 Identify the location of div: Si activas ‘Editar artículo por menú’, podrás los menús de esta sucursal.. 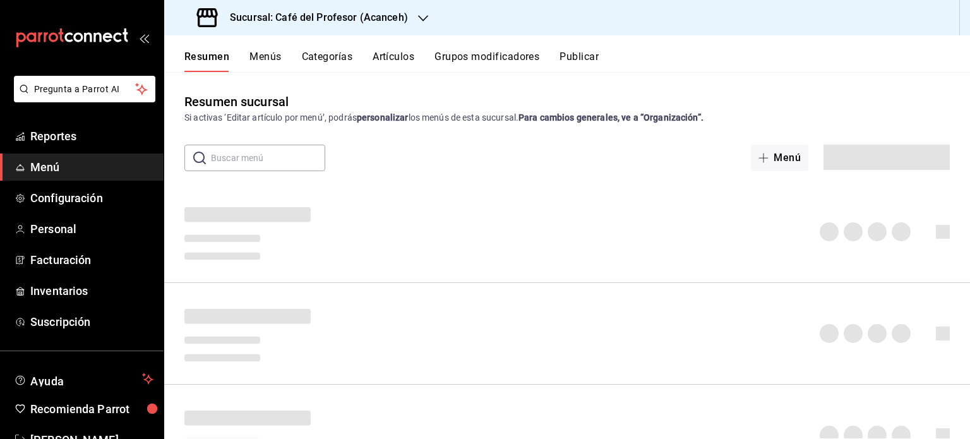
(567, 117).